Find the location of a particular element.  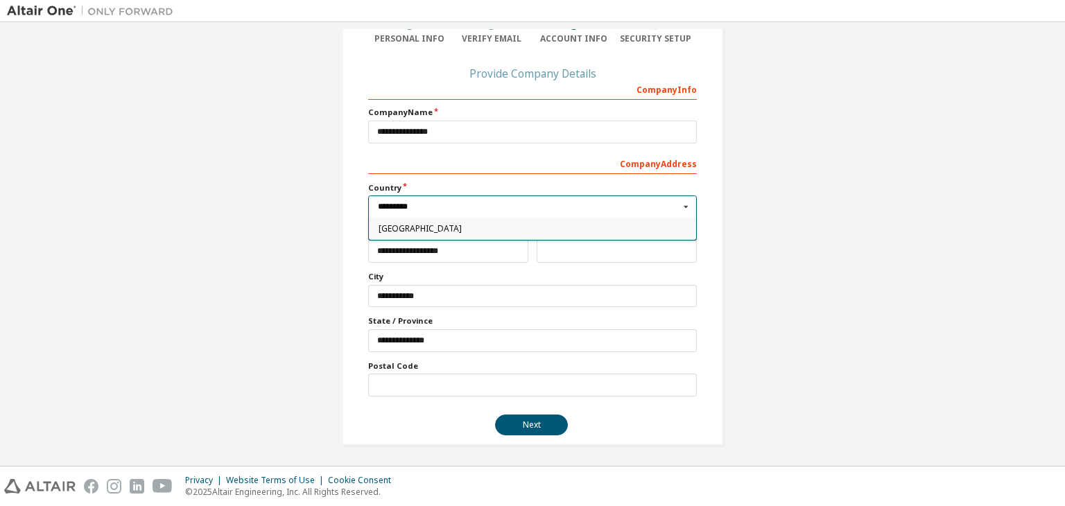

img: altair_logo.svg is located at coordinates (40, 486).